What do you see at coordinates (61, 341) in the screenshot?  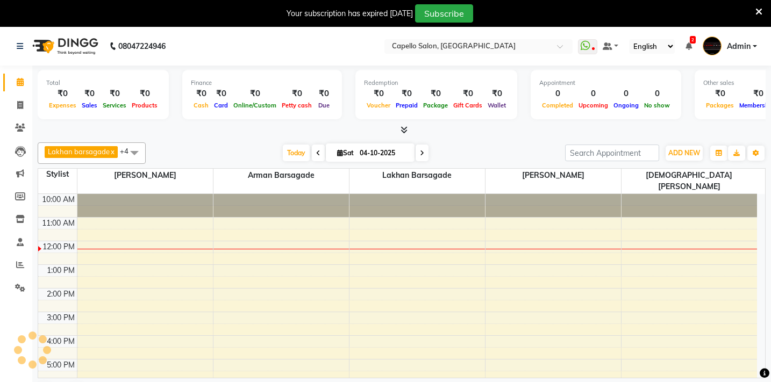 I see `div: 4:00 PM` at bounding box center [61, 341].